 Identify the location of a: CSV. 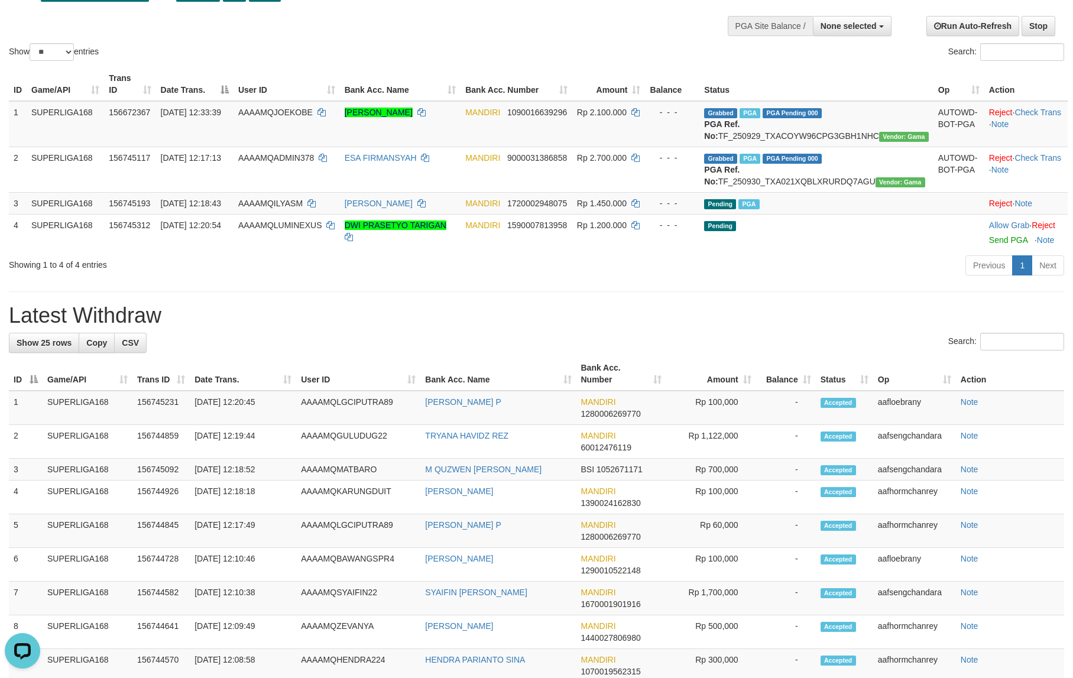
(130, 343).